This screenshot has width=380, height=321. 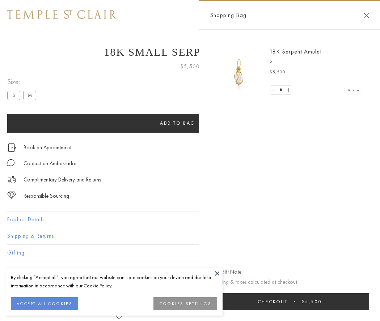 What do you see at coordinates (190, 220) in the screenshot?
I see `button: Product Details` at bounding box center [190, 220].